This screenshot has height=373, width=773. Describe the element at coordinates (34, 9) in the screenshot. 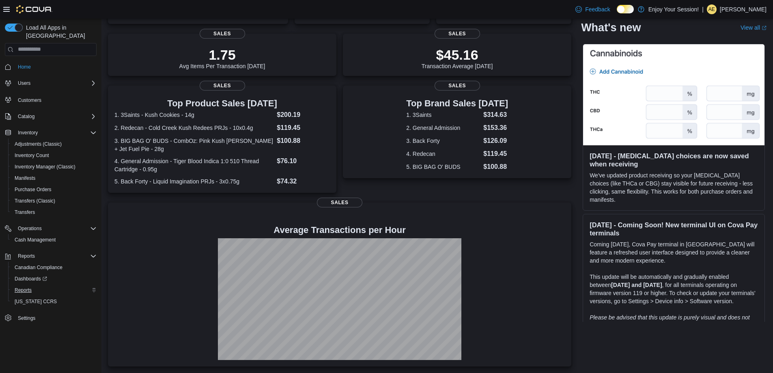

I see `img: Cova` at that location.